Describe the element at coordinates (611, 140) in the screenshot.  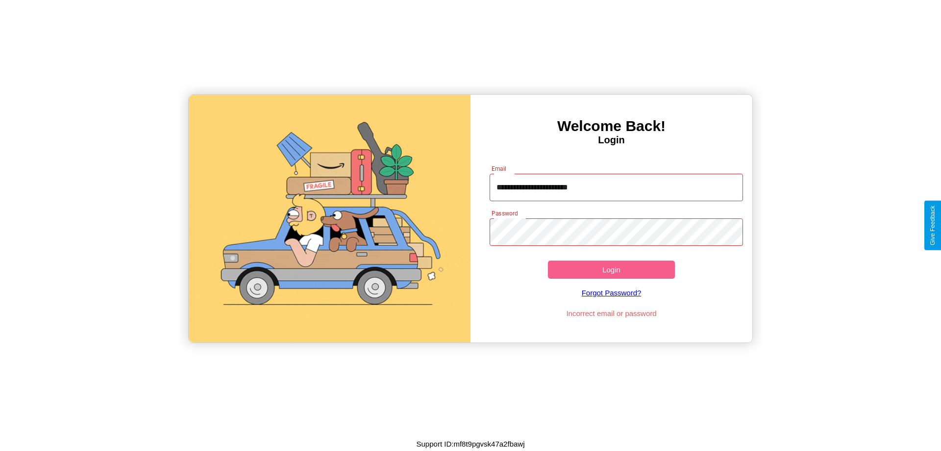
I see `h4: Login` at that location.